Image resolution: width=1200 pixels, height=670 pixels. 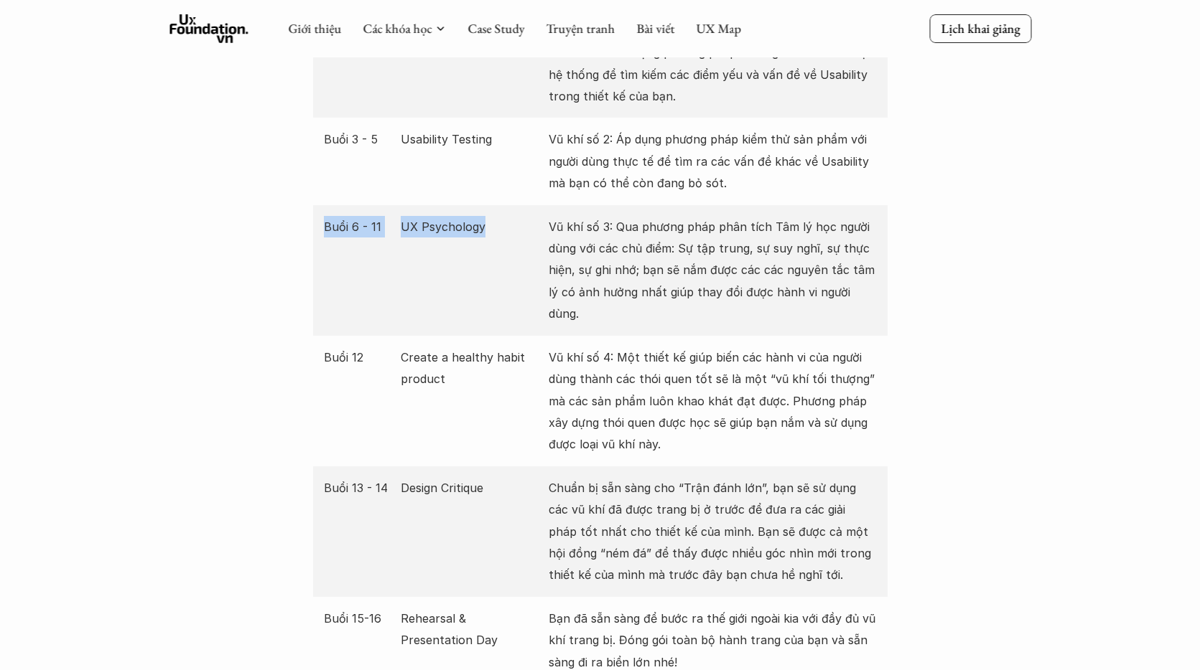 I want to click on p: Vũ khí số 2: Áp dụng phương pháp kiểm thử sản phẩm với người dùng thực tế để tìm ra các vấn đề kh..., so click(x=712, y=161).